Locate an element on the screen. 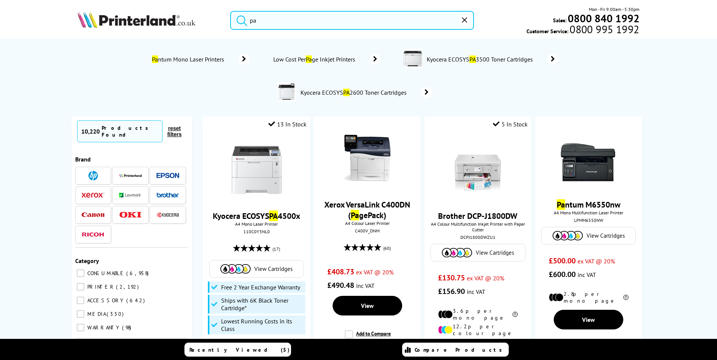  img: Kyocera-ECOSYS-PA4500x-Front-Main-Small.jpg is located at coordinates (257, 170).